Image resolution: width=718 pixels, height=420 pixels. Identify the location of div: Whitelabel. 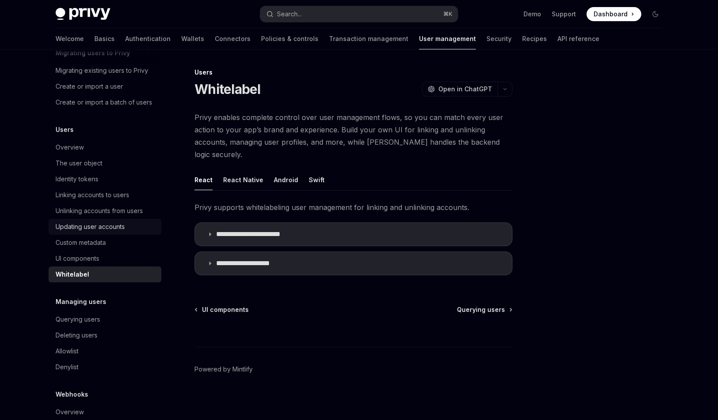
(72, 274).